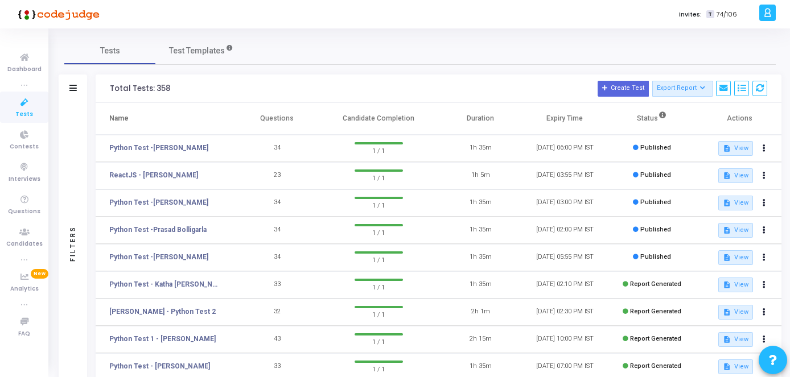  Describe the element at coordinates (710, 14) in the screenshot. I see `span: T` at that location.